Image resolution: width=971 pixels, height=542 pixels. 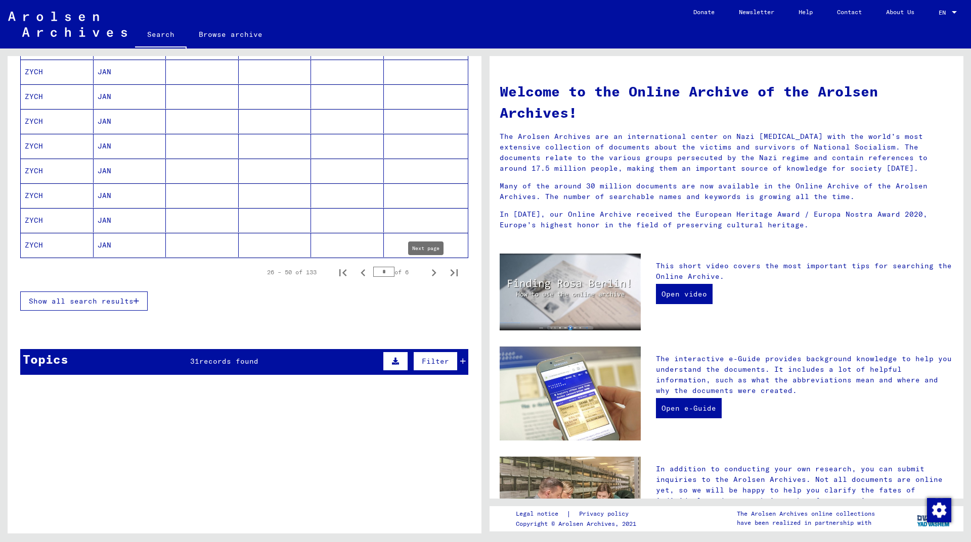 I want to click on button: Show all search results, so click(x=84, y=301).